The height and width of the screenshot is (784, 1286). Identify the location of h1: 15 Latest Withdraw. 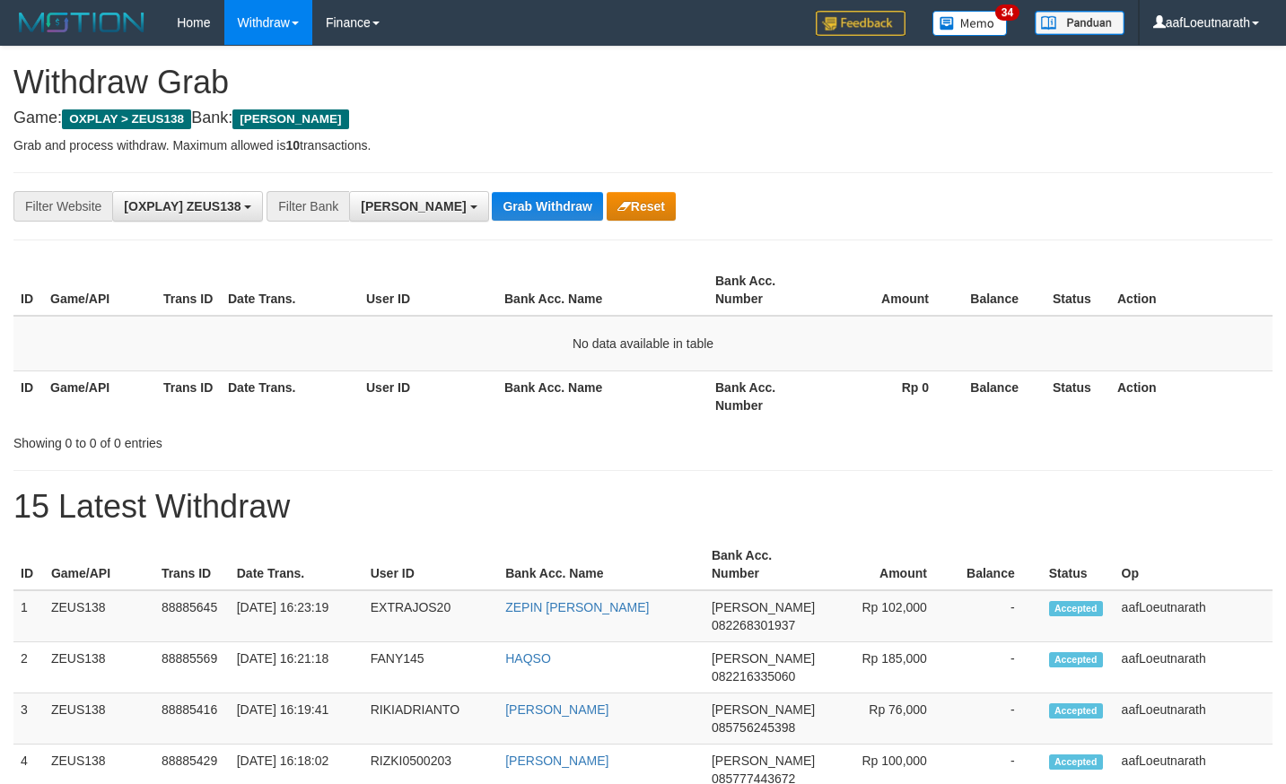
(643, 507).